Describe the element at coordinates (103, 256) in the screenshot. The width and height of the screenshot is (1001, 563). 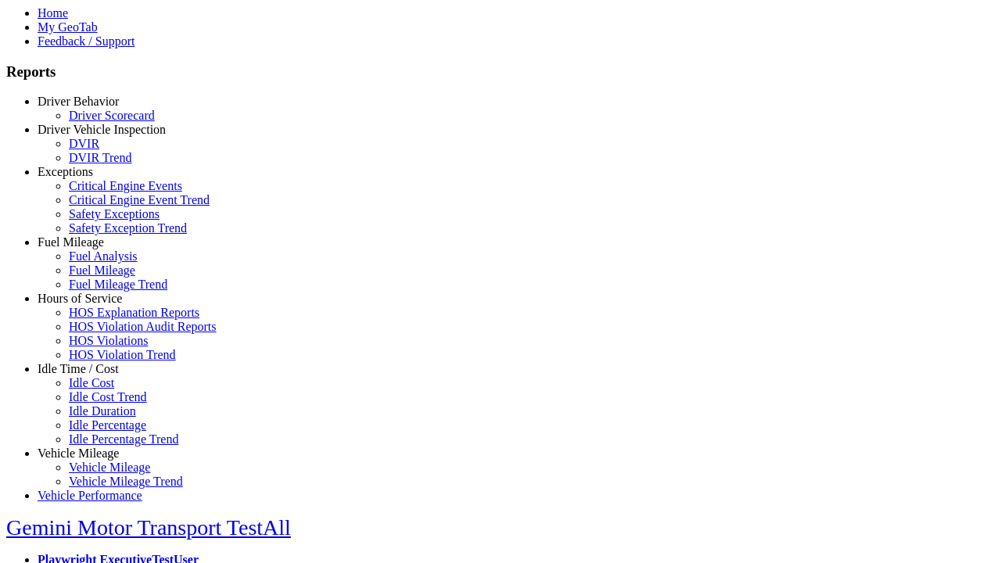
I see `a: Fuel Analysis` at that location.